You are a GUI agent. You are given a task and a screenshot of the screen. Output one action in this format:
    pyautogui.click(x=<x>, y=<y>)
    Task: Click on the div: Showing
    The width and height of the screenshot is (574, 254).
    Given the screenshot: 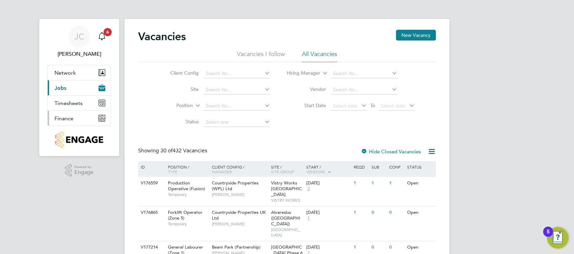 What is the action you would take?
    pyautogui.click(x=173, y=151)
    